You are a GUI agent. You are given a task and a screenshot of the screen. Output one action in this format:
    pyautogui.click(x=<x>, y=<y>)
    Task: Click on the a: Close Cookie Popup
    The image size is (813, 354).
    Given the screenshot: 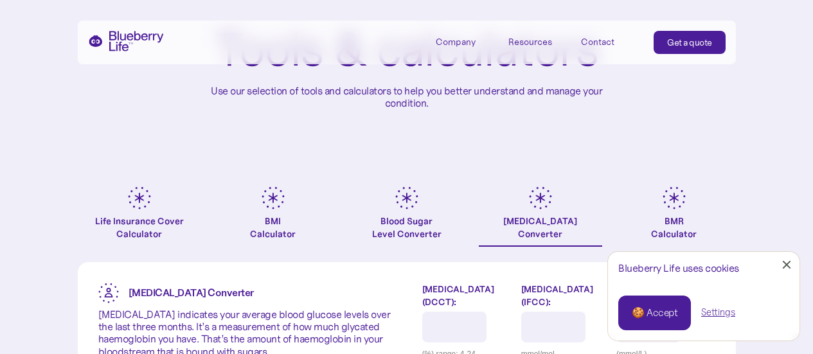 What is the action you would take?
    pyautogui.click(x=787, y=265)
    